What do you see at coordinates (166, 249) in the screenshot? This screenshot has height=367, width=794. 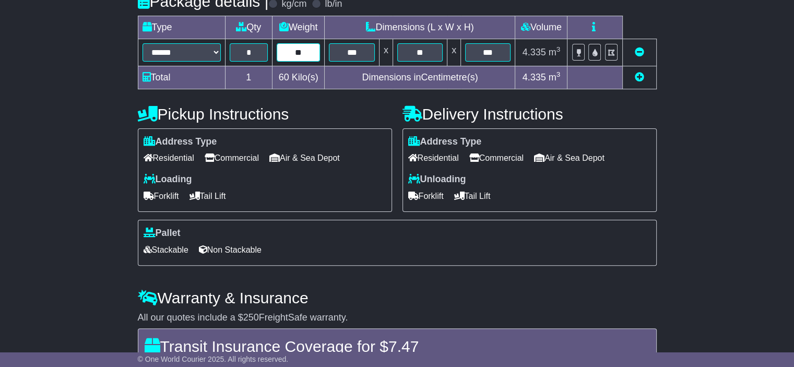 I see `span: Stackable` at bounding box center [166, 249].